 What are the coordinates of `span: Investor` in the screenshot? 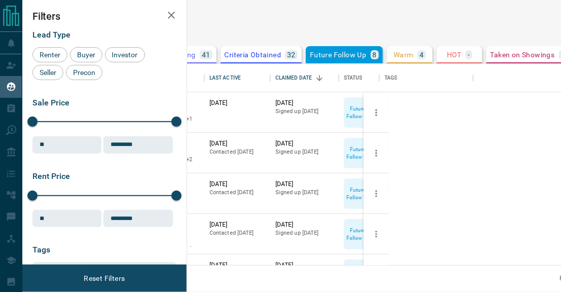 It's located at (125, 55).